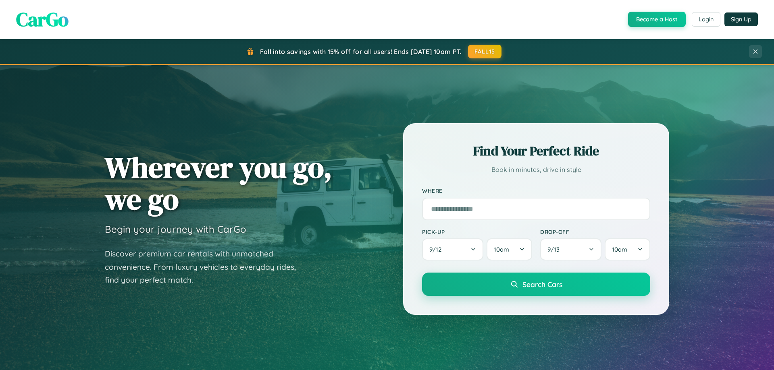 The width and height of the screenshot is (774, 370). What do you see at coordinates (453, 250) in the screenshot?
I see `button: 9/12` at bounding box center [453, 250].